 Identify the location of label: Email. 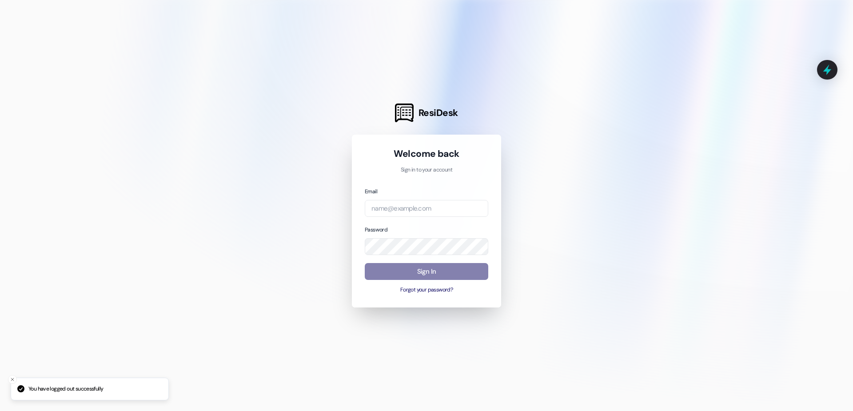
(371, 191).